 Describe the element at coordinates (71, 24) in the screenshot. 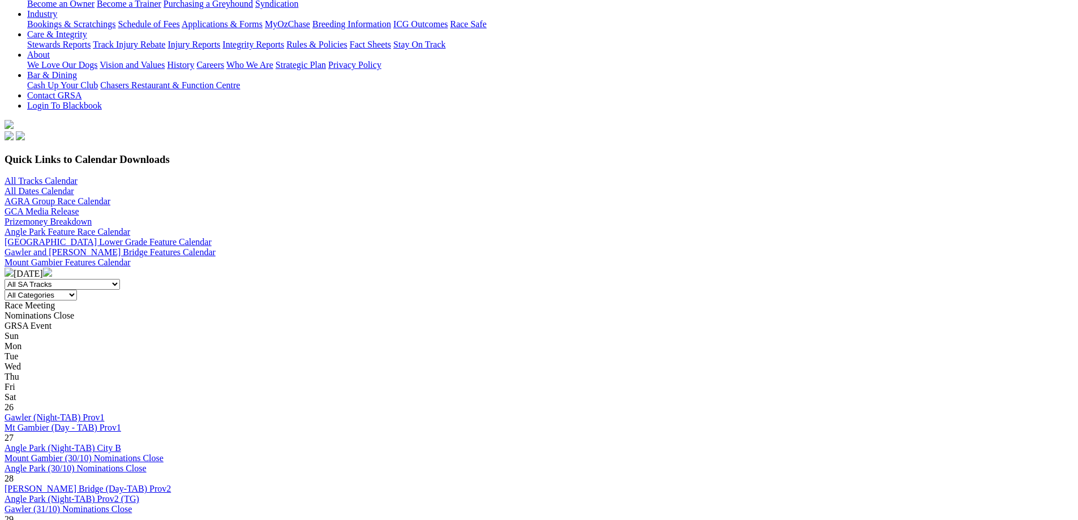

I see `a: Bookings & Scratchings` at that location.